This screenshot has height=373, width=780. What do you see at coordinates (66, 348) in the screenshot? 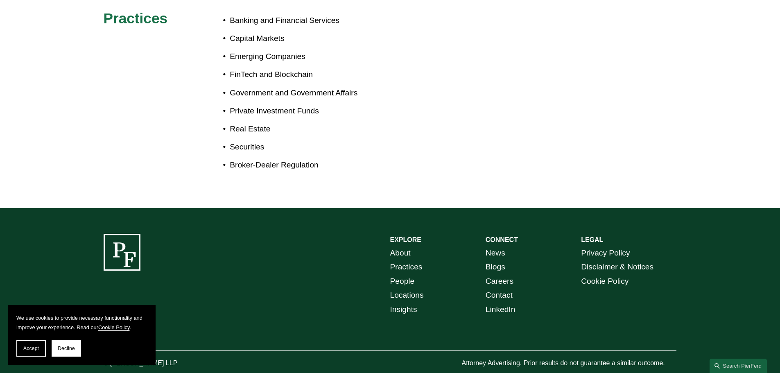
I see `span: Decline` at bounding box center [66, 348].